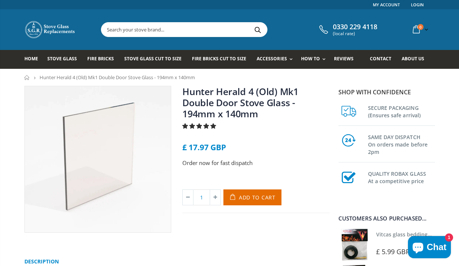 Image resolution: width=459 pixels, height=266 pixels. What do you see at coordinates (50, 30) in the screenshot?
I see `img: Stove Glass Replacement` at bounding box center [50, 30].